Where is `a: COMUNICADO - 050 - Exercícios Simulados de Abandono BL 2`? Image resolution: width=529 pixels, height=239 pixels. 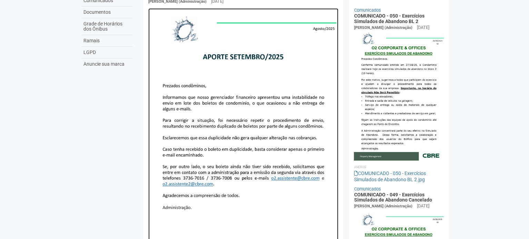
a: COMUNICADO - 050 - Exercícios Simulados de Abandono BL 2 is located at coordinates (389, 18).